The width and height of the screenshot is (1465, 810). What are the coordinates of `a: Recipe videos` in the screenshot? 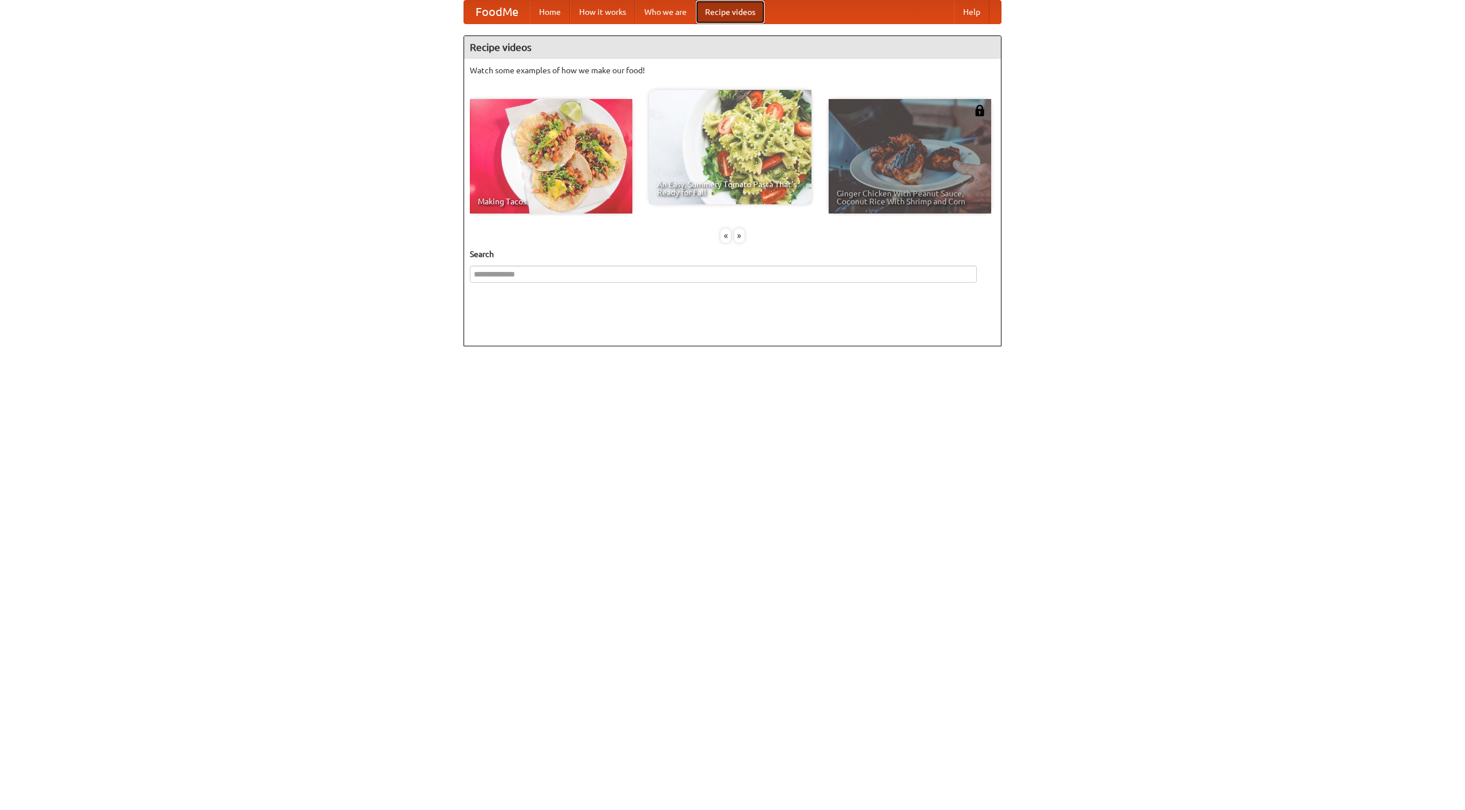 It's located at (730, 12).